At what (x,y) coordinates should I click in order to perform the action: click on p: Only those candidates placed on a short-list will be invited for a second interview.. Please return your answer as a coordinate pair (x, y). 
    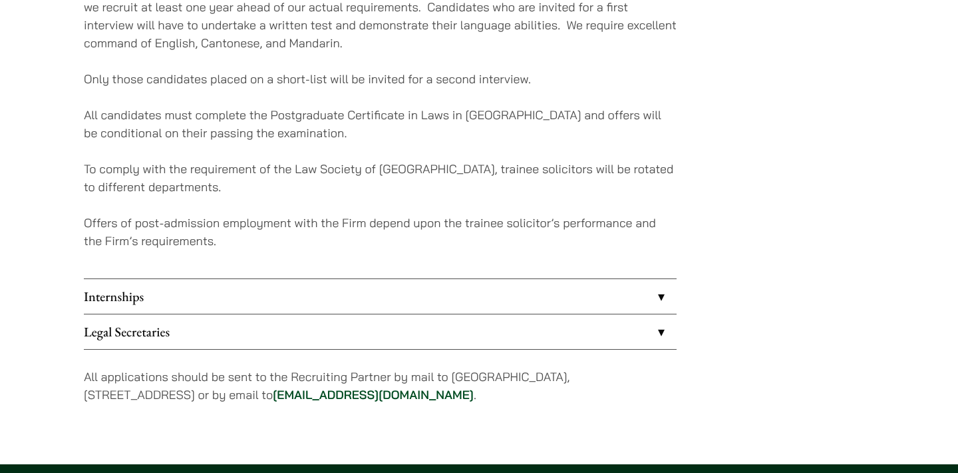
    Looking at the image, I should click on (380, 79).